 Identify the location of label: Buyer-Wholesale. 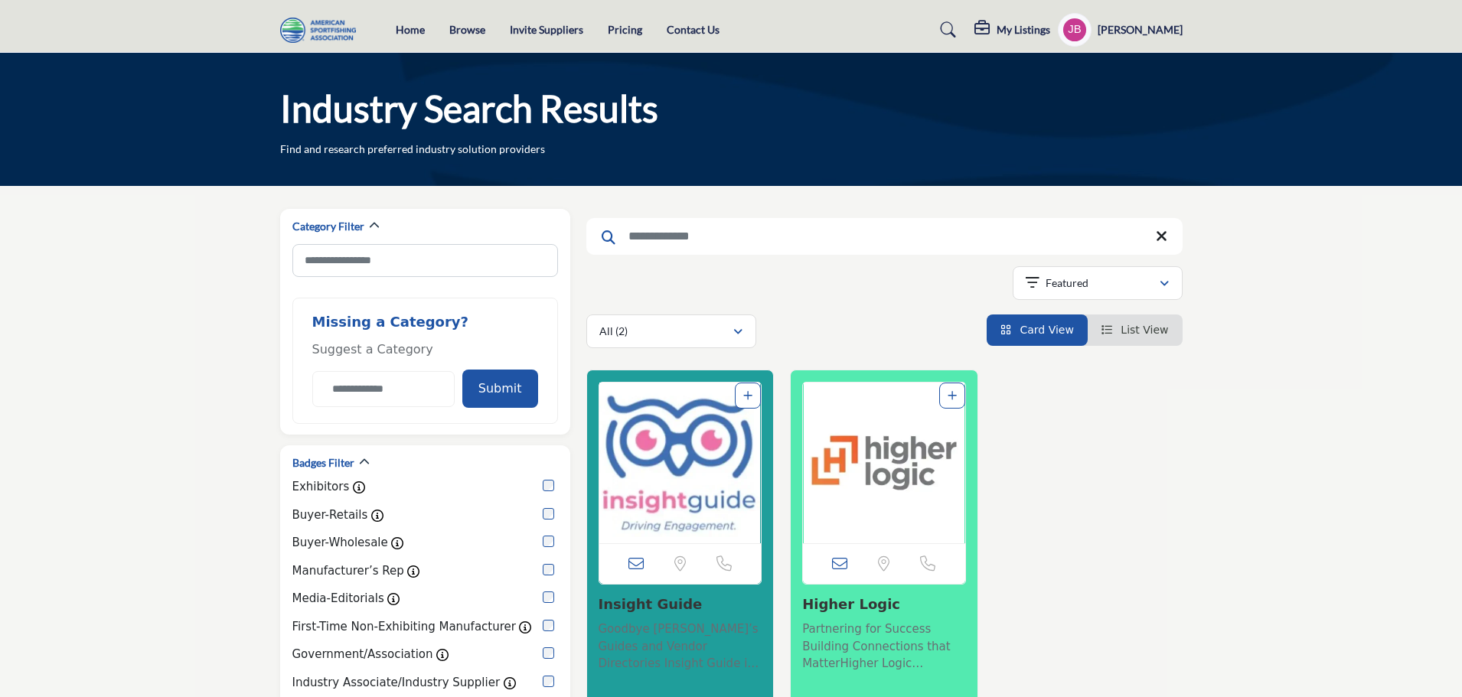
(340, 543).